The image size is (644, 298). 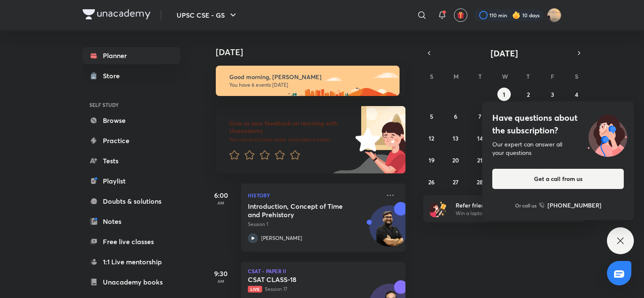 What do you see at coordinates (552, 94) in the screenshot?
I see `button: October 3, 2025` at bounding box center [552, 94].